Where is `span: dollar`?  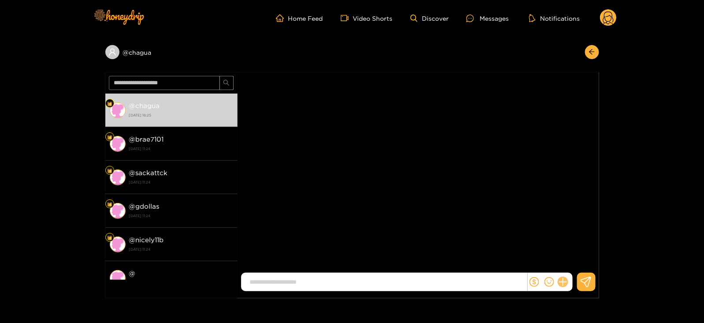
span: dollar is located at coordinates (534, 282).